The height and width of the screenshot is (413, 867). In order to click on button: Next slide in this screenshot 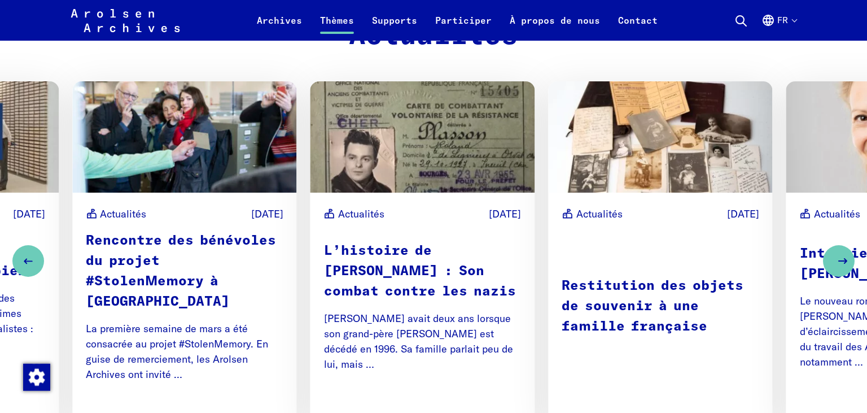, I will do `click(839, 261)`.